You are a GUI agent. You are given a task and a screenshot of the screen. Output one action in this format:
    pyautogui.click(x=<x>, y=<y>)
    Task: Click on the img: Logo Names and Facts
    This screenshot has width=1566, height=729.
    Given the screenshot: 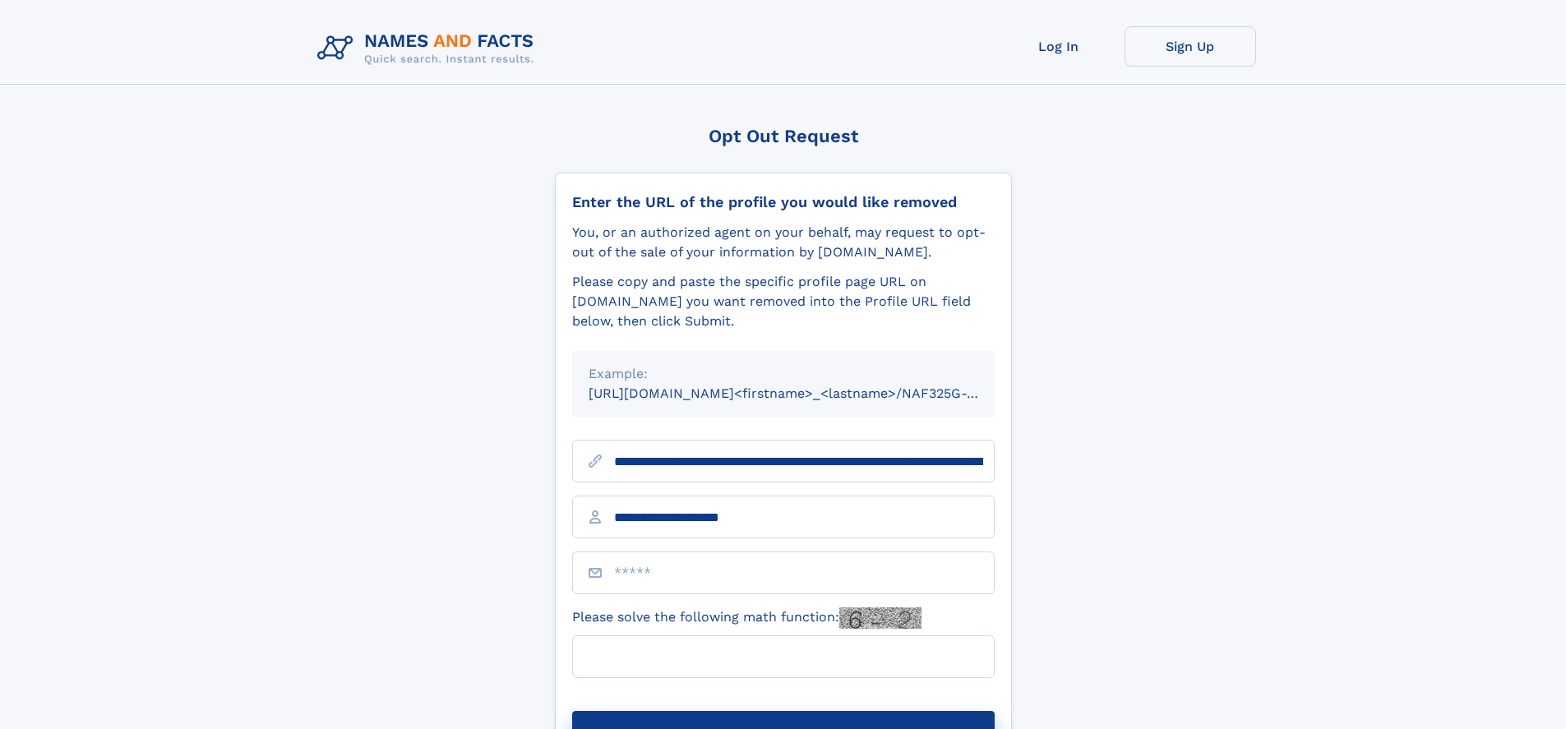 What is the action you would take?
    pyautogui.click(x=429, y=48)
    